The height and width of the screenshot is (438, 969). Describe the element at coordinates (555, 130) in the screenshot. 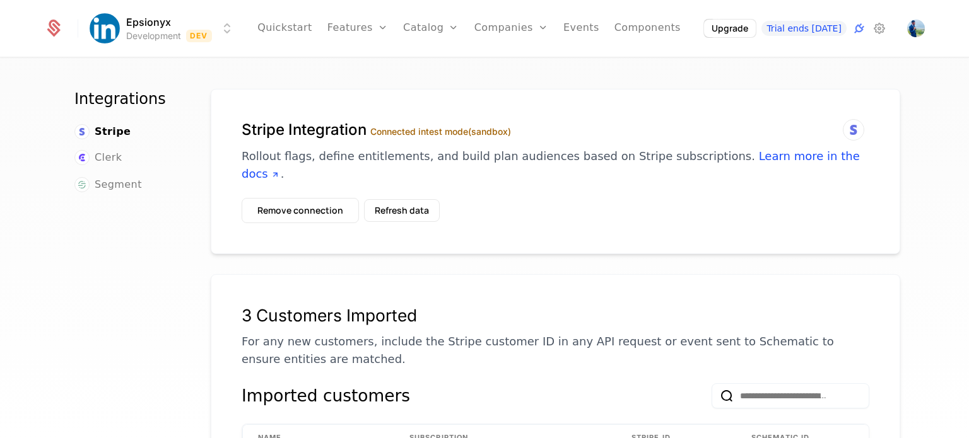

I see `h1: Stripe Integration` at that location.